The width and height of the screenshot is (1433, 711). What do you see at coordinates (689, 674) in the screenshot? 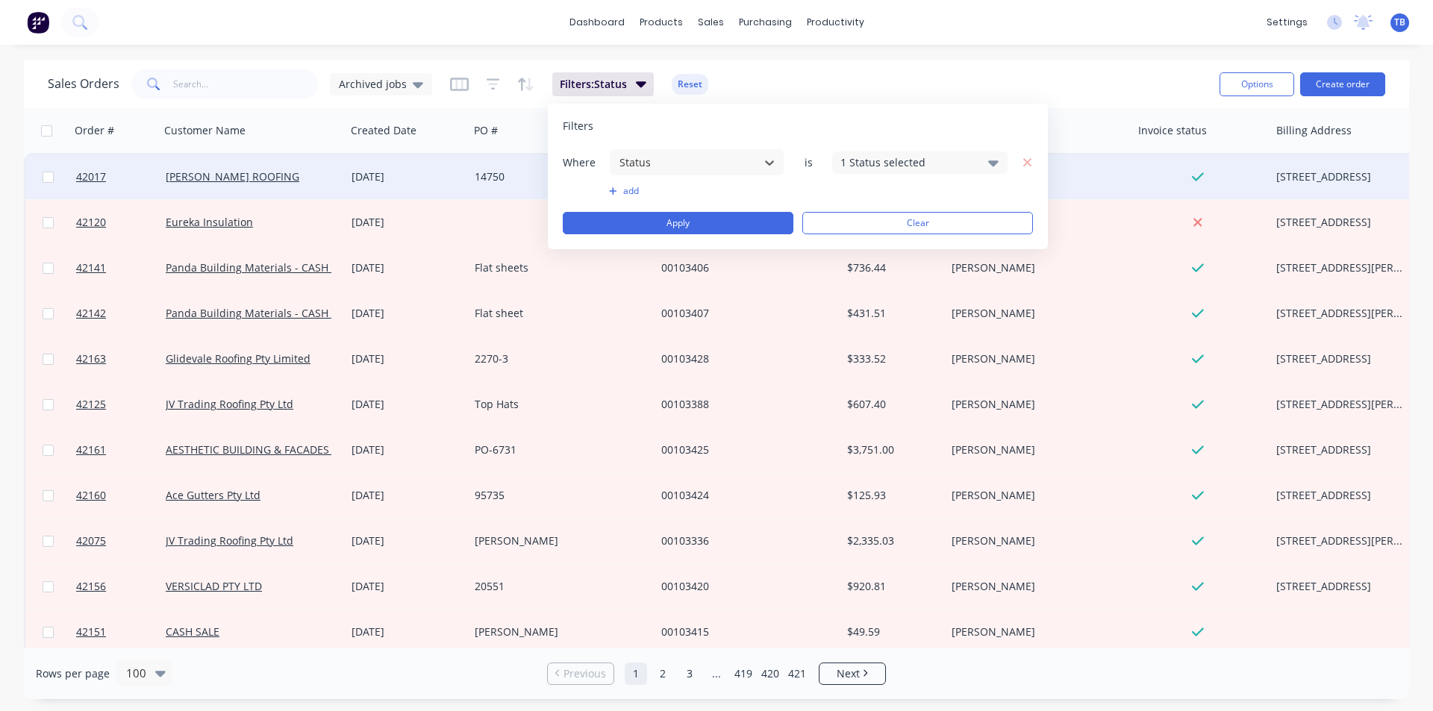
I see `a: Page 3` at bounding box center [689, 674].